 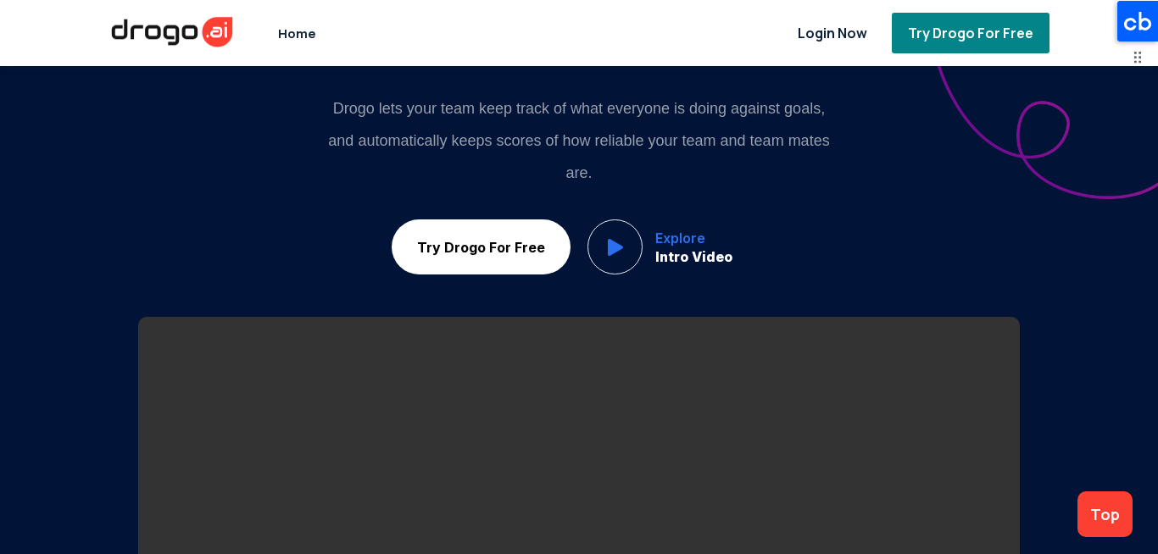 I want to click on img: lock icon, so click(x=779, y=33).